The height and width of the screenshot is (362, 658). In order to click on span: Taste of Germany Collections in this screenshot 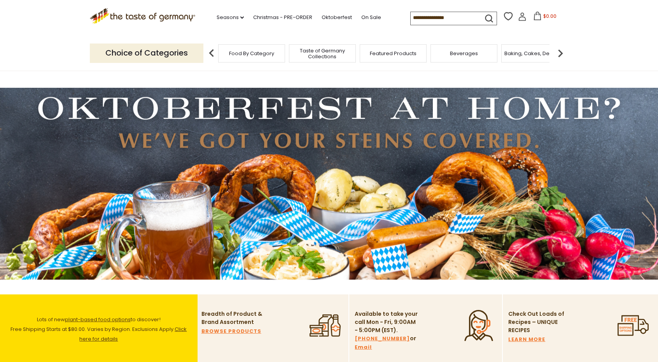, I will do `click(322, 54)`.